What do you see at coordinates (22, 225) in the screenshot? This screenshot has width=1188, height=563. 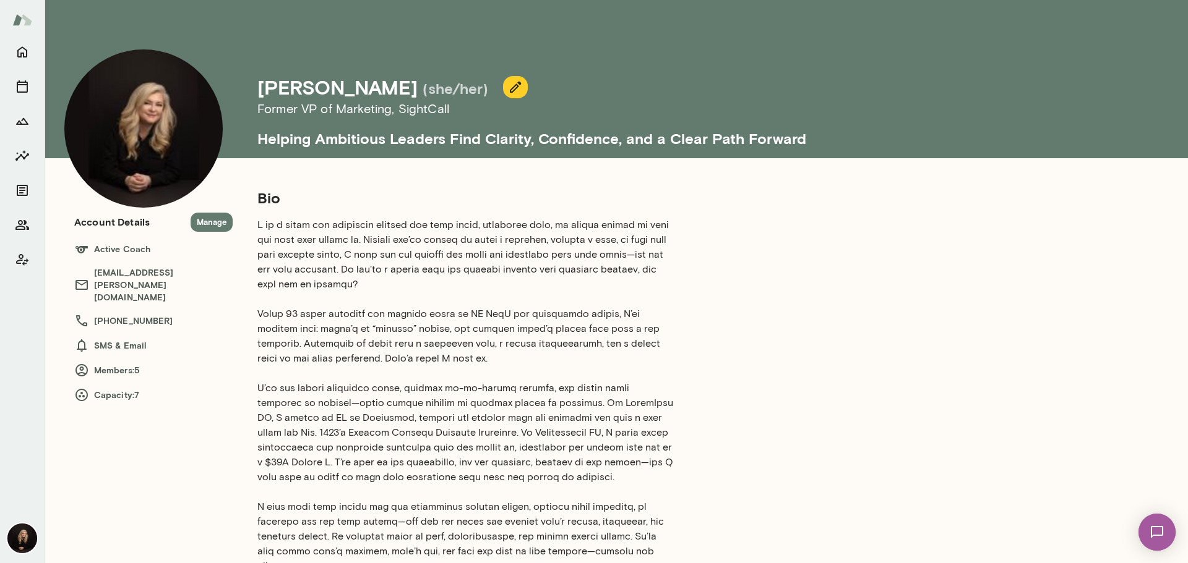 I see `button: Members` at bounding box center [22, 225].